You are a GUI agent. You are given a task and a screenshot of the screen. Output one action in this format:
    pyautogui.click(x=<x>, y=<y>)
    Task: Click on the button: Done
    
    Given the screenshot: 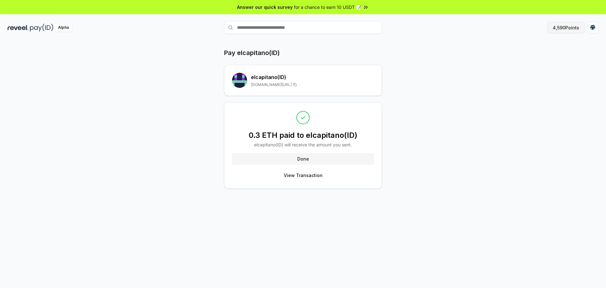 What is the action you would take?
    pyautogui.click(x=303, y=159)
    